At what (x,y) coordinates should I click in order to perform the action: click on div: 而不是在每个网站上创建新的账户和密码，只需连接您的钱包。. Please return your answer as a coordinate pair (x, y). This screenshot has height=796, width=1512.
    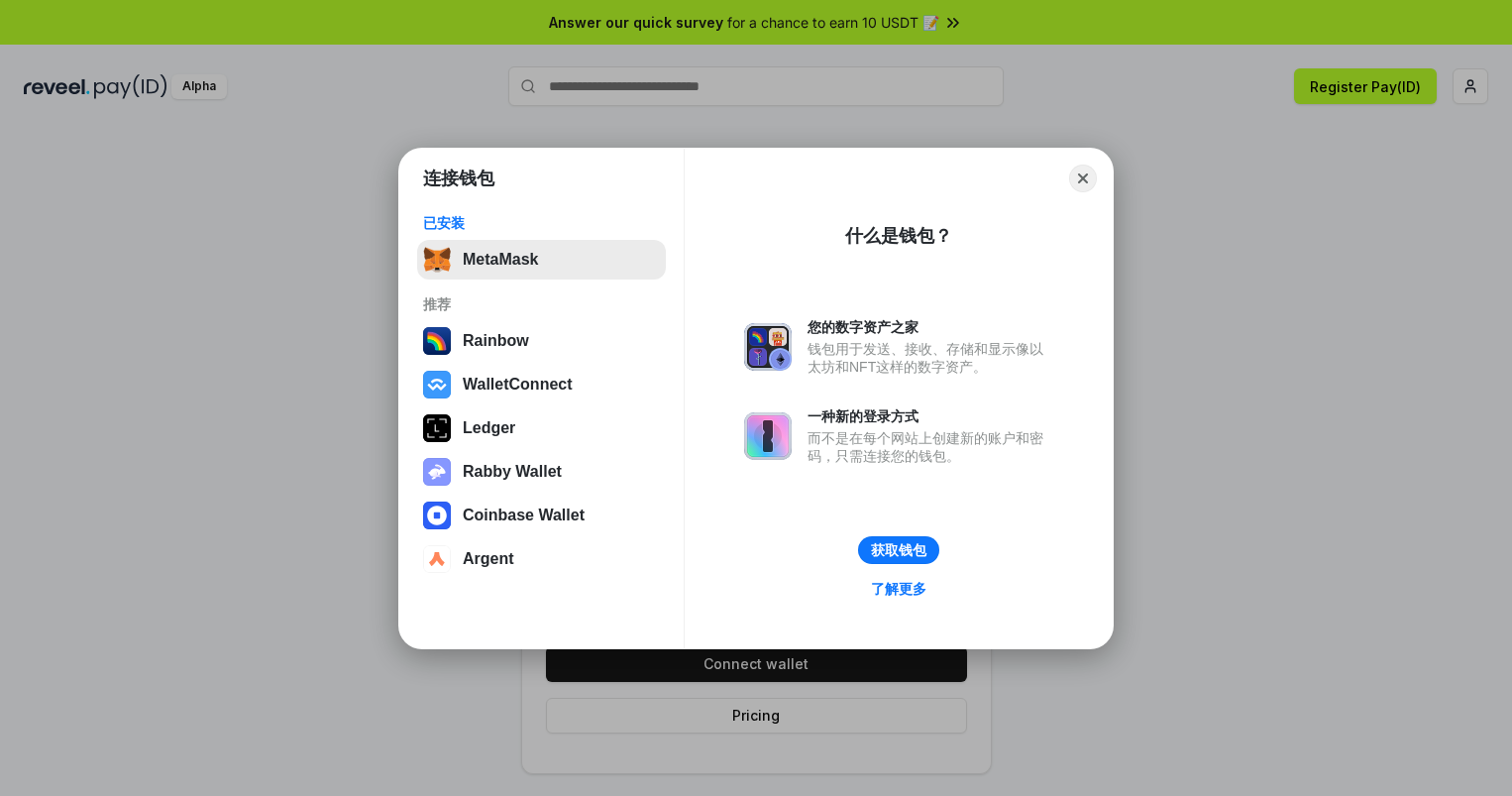
    Looking at the image, I should click on (931, 446).